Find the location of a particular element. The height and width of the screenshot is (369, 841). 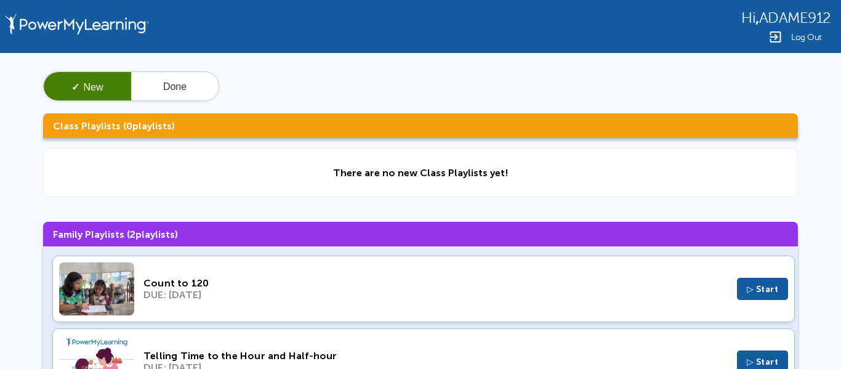

button: ✓New is located at coordinates (87, 87).